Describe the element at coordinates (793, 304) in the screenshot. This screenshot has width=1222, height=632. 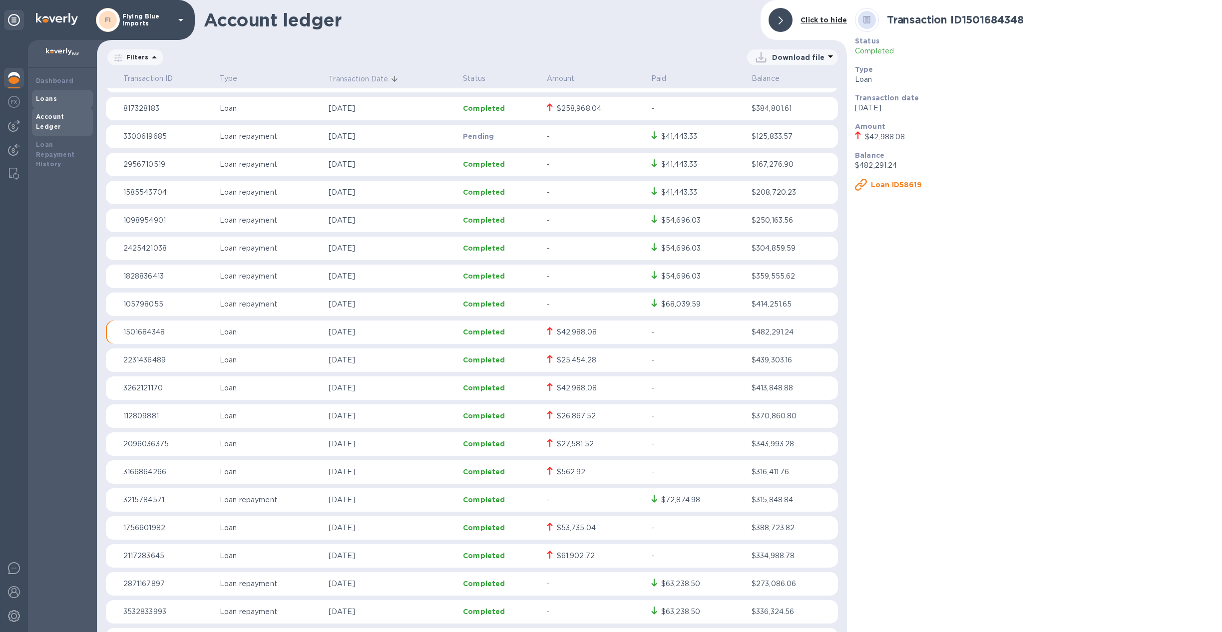
I see `p: $414,251.65` at that location.